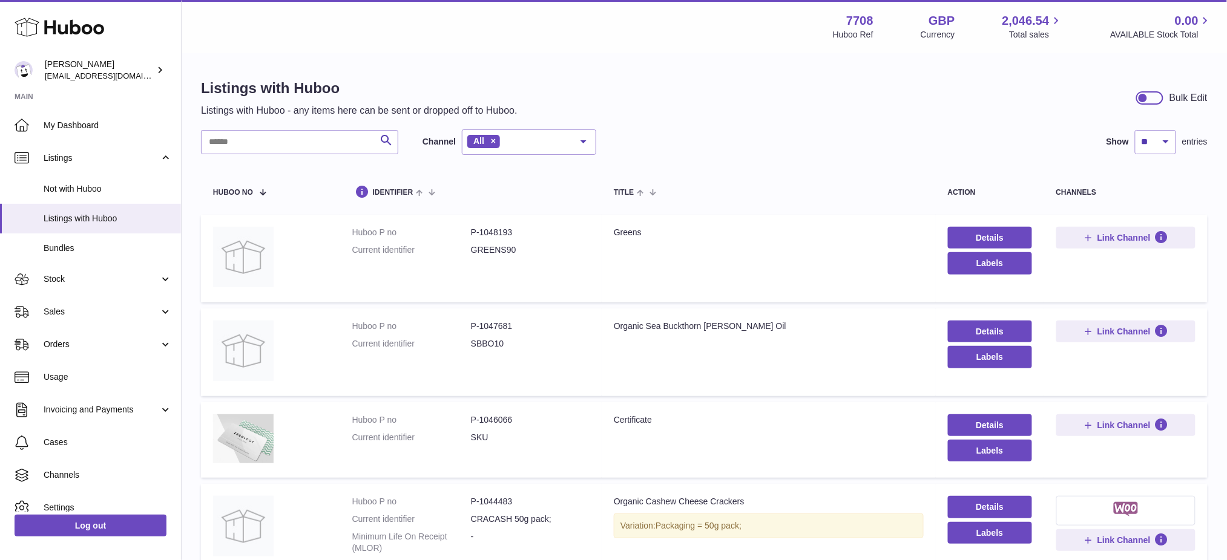 The width and height of the screenshot is (1227, 560). What do you see at coordinates (90, 526) in the screenshot?
I see `a: Log out` at bounding box center [90, 526].